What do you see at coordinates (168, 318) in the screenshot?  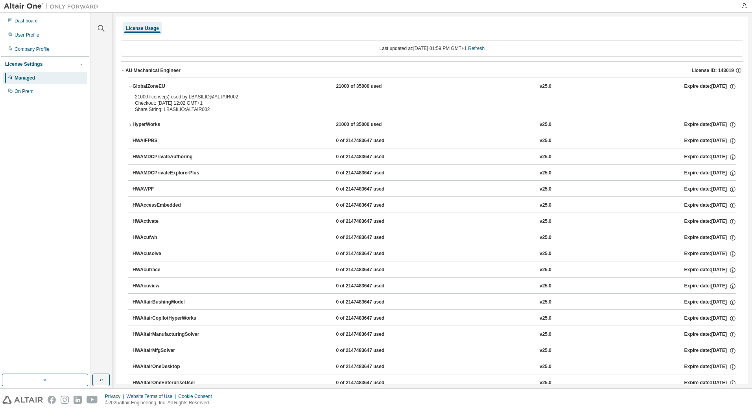 I see `div: HWAltairCopilotHyperWorks` at bounding box center [168, 318].